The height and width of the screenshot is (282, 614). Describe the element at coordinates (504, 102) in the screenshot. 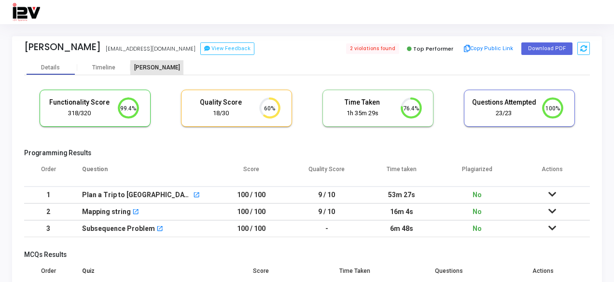

I see `h5: Questions Attempted` at that location.